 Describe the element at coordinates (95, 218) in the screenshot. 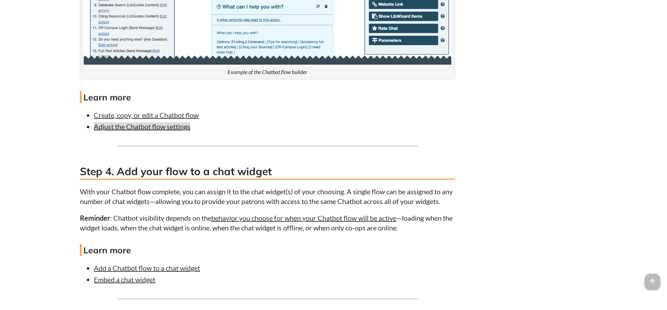

I see `strong: Reminder` at that location.